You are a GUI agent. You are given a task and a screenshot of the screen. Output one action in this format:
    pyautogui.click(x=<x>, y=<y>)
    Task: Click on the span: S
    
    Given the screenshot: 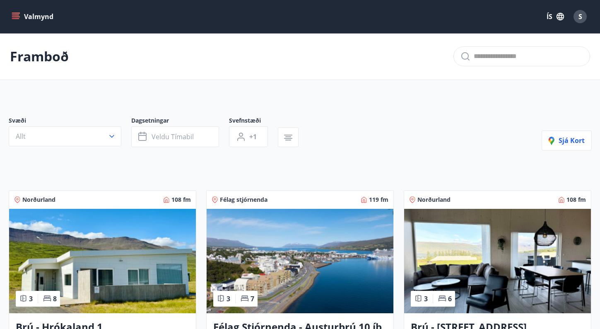 What is the action you would take?
    pyautogui.click(x=580, y=17)
    